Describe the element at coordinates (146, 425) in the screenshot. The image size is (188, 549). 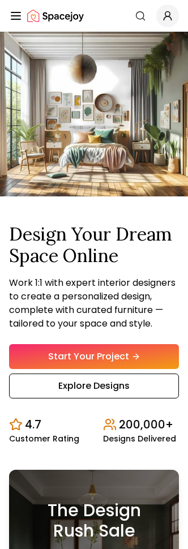
I see `p: 200,000+` at that location.